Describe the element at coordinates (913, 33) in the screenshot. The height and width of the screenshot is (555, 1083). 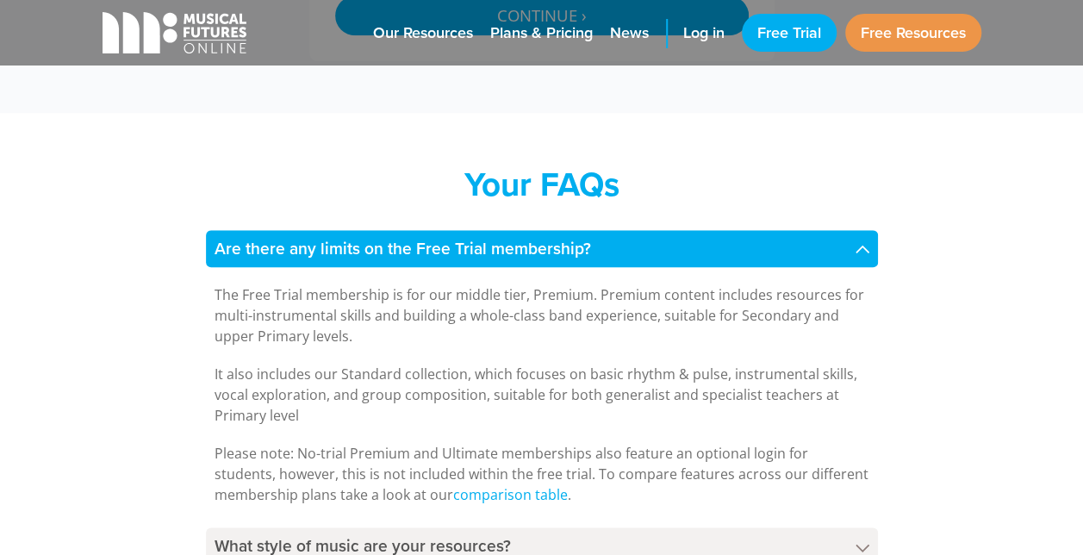
I see `a: Free Resources` at that location.